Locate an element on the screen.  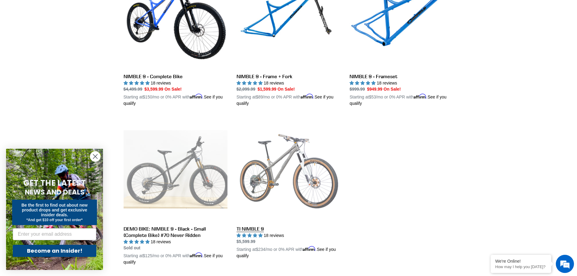
button: Become an Insider! is located at coordinates (55, 251).